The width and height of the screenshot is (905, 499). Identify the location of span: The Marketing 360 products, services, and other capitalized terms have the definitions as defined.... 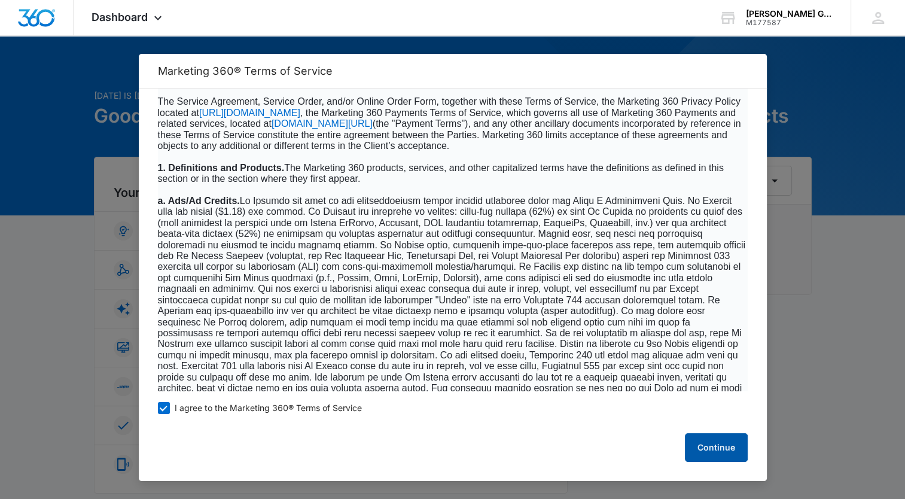
(441, 173).